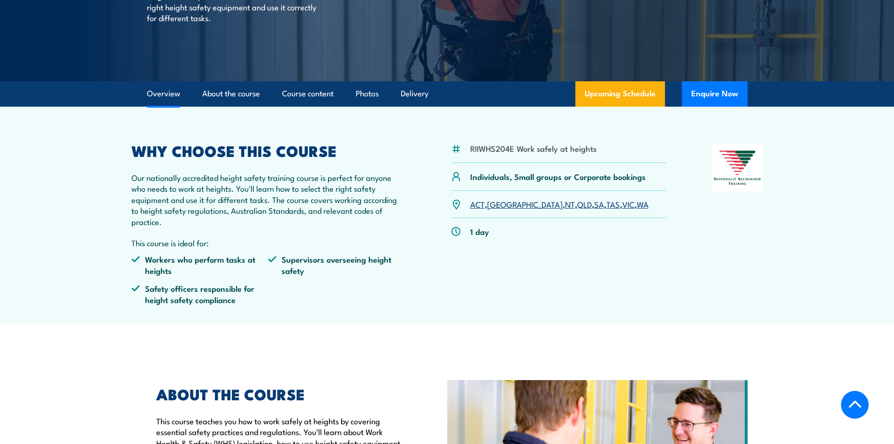  Describe the element at coordinates (231, 93) in the screenshot. I see `a: About the course` at that location.